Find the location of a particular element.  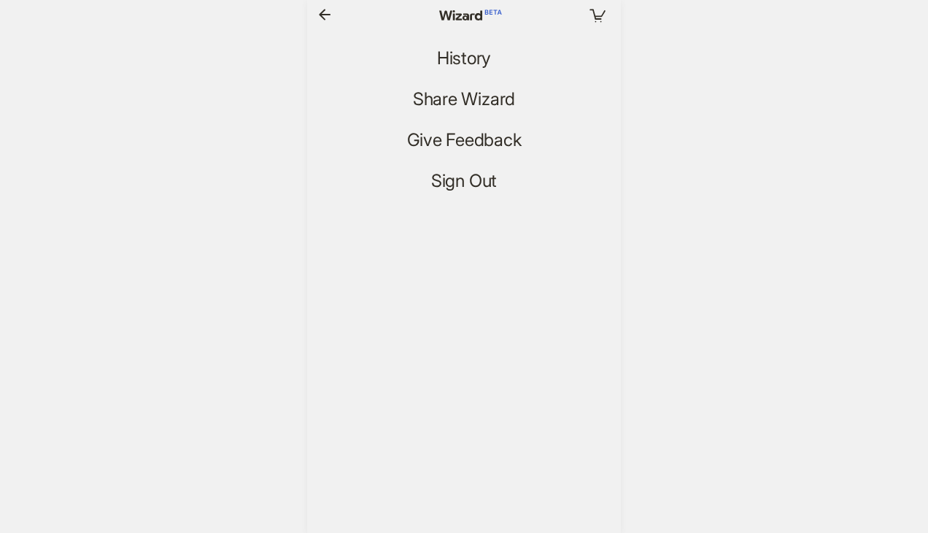

button: Share Wizard is located at coordinates (464, 99).